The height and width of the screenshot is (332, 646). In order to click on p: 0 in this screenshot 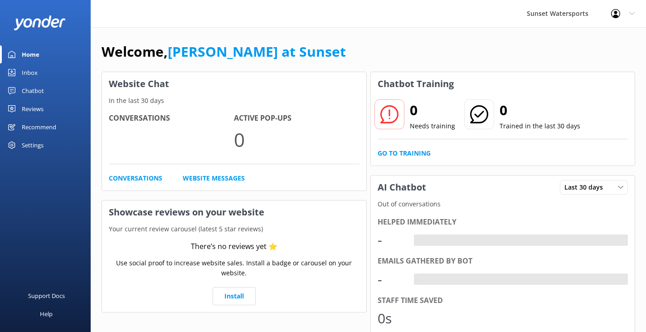, I will do `click(297, 139)`.